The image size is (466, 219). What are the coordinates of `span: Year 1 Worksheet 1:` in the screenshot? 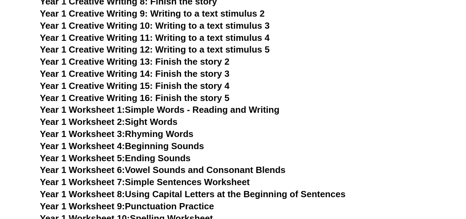 It's located at (83, 109).